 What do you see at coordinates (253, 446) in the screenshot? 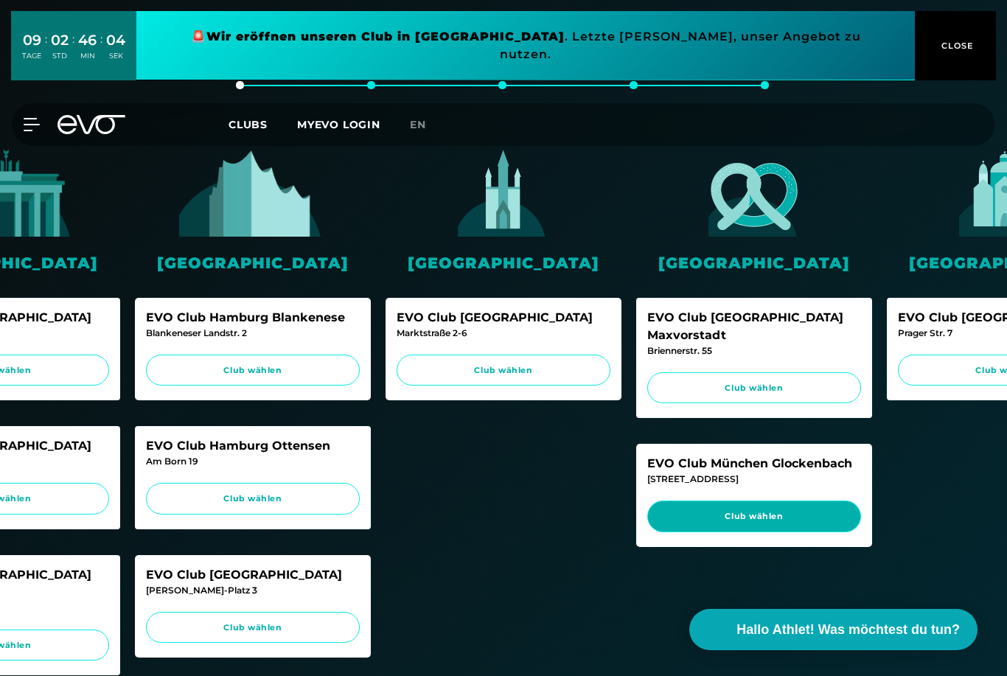
I see `div: EVO Club Hamburg Ottensen` at bounding box center [253, 446].